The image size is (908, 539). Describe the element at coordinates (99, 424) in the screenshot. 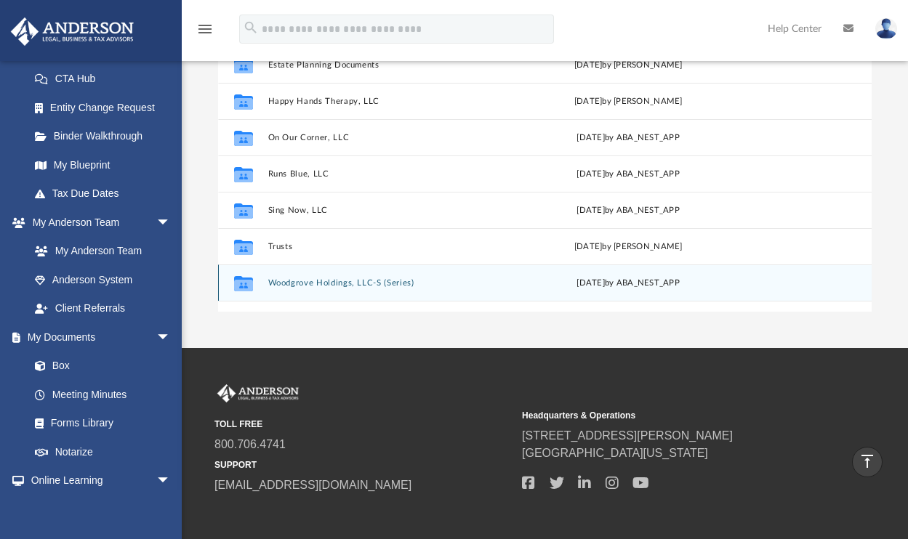

I see `a: Forms Library` at that location.